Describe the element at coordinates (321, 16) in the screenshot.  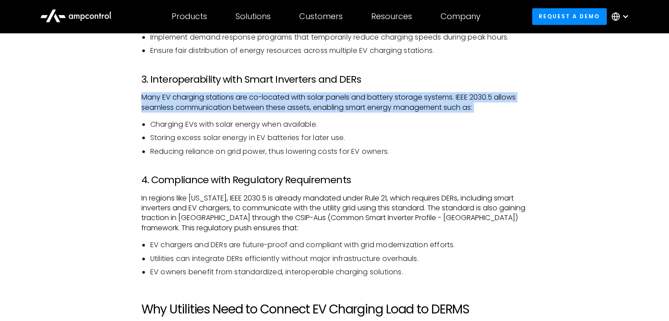
I see `div: Customers` at that location.